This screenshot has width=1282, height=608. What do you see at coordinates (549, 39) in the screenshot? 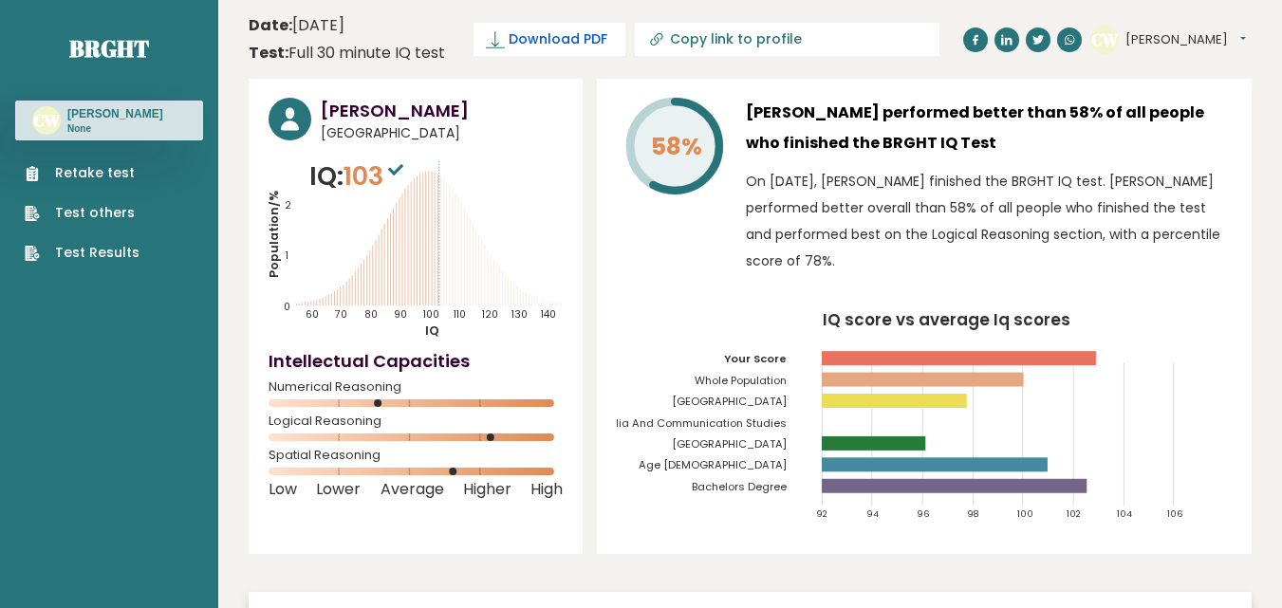
I see `a: Download PDF` at bounding box center [549, 39].